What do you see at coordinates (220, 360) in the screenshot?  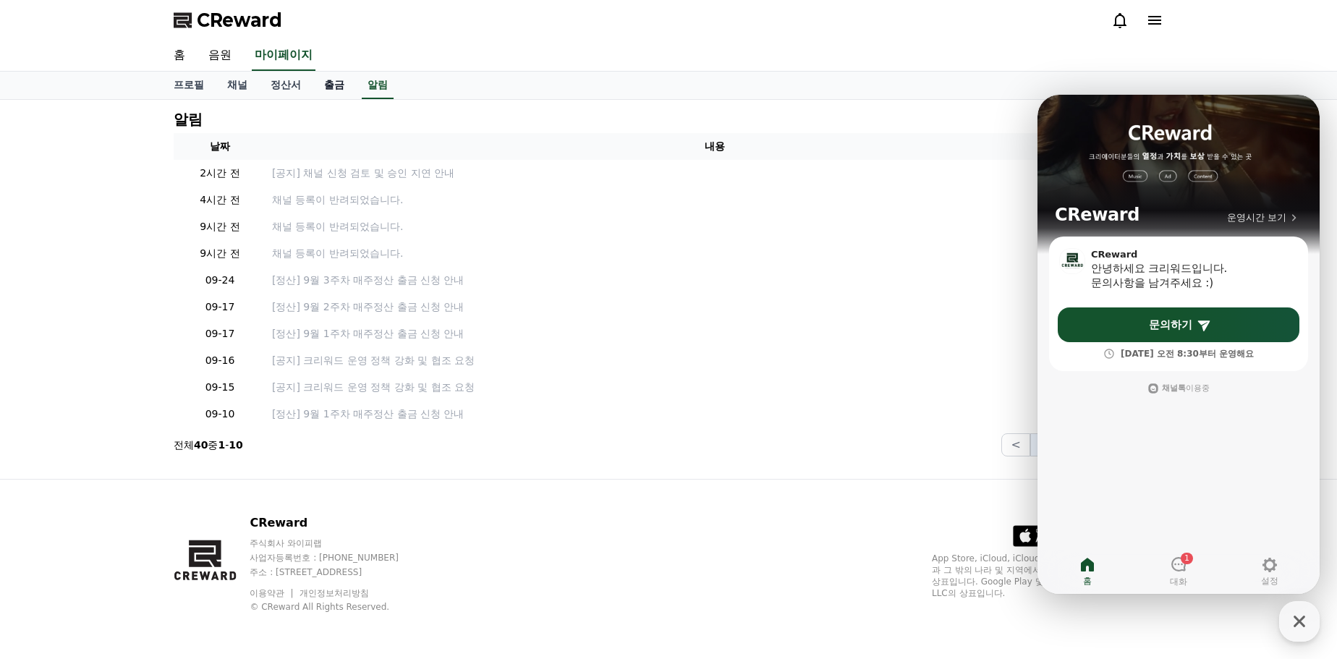 I see `p: 09-16` at bounding box center [220, 360].